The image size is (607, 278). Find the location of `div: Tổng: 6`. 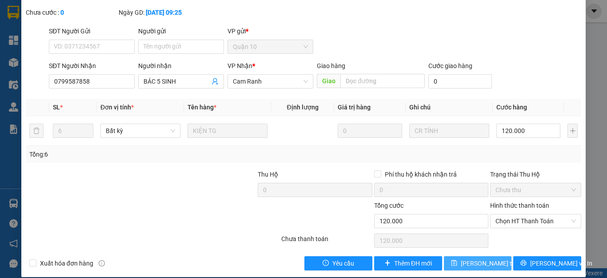

div: Tổng: 6 is located at coordinates (132, 154).